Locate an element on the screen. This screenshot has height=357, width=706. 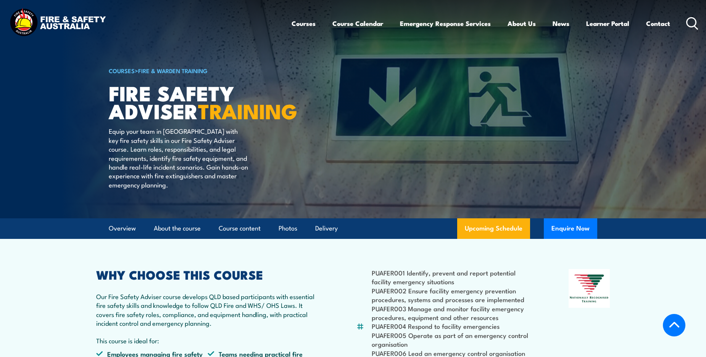
a: Photos is located at coordinates (288, 229).